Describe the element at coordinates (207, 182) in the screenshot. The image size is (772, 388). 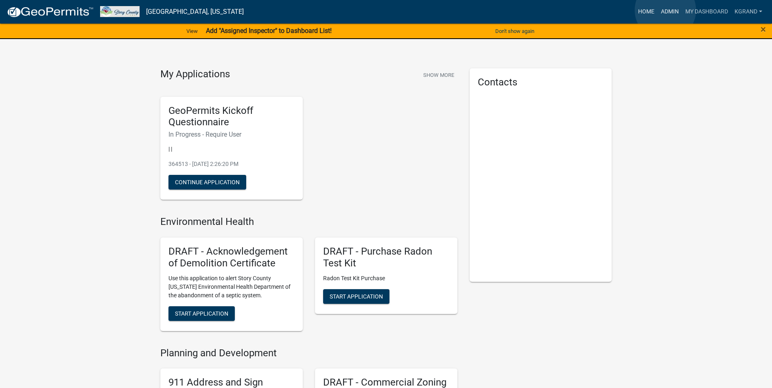
I see `button: Continue Application` at that location.